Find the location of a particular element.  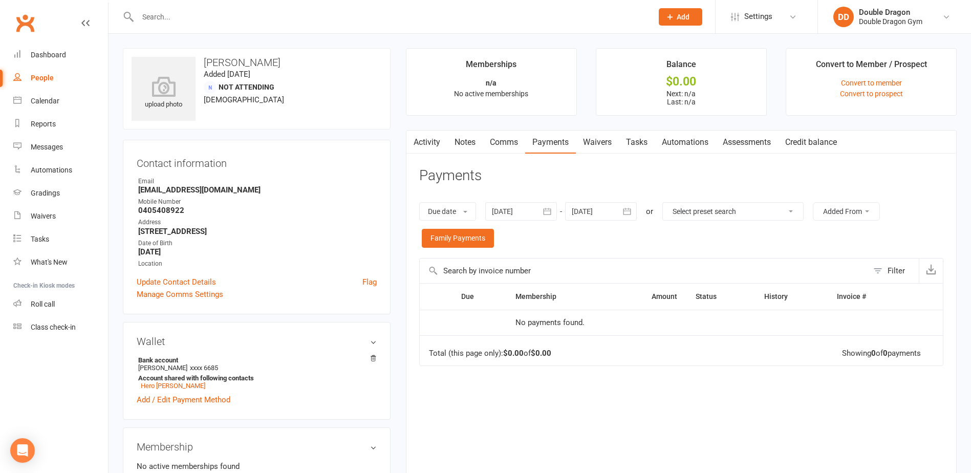

input: Search by invoice number is located at coordinates (644, 271).